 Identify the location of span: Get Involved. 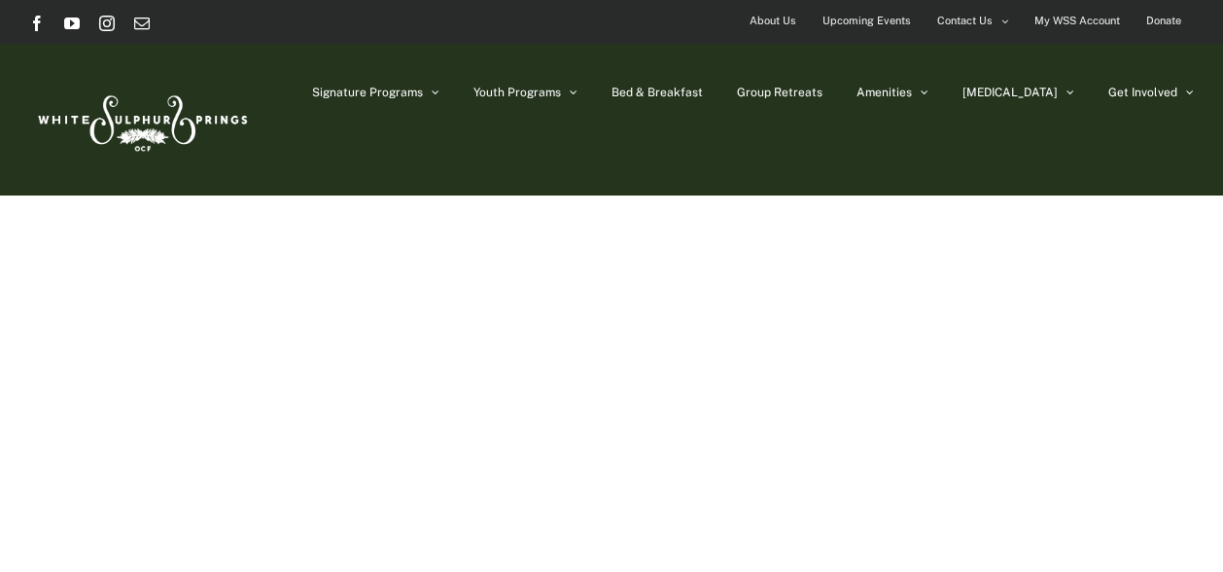
(1142, 92).